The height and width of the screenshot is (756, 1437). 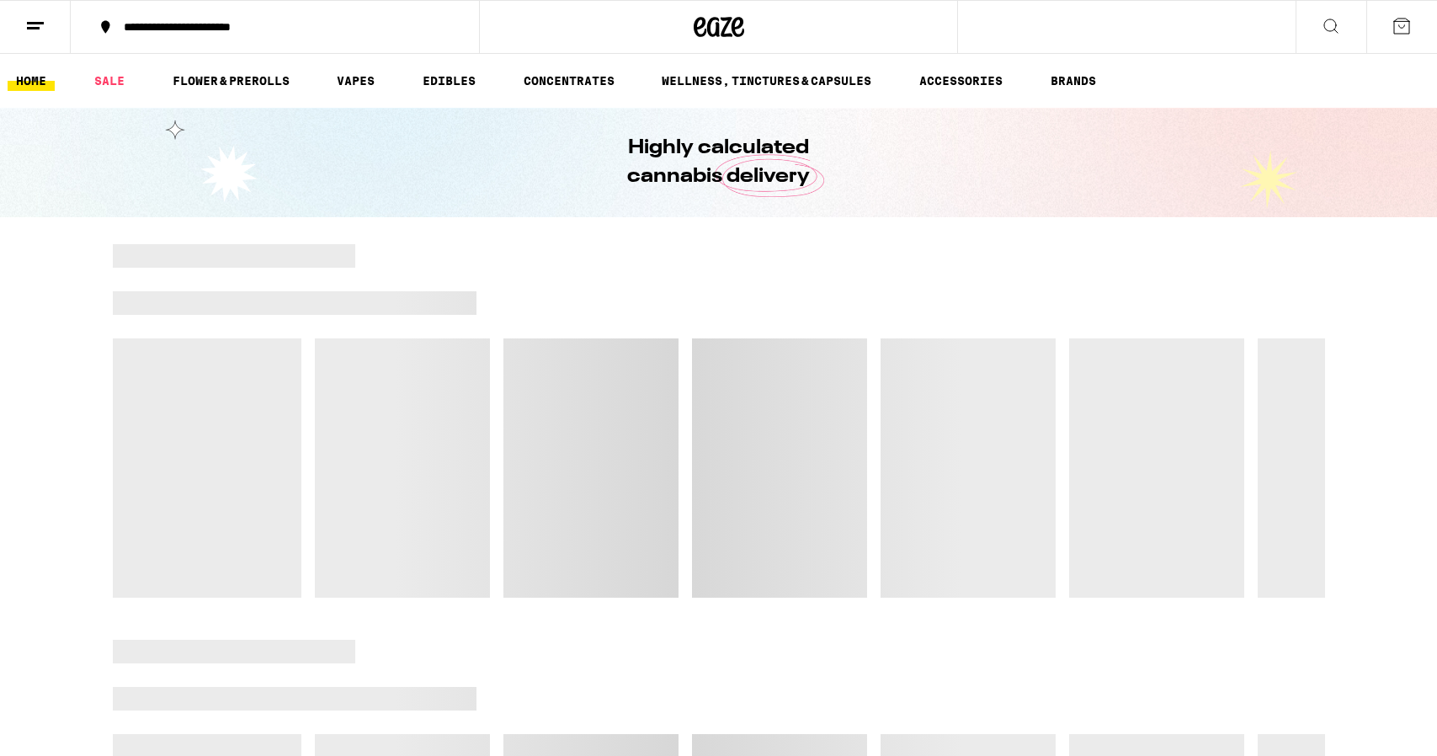 What do you see at coordinates (355, 81) in the screenshot?
I see `a: VAPES` at bounding box center [355, 81].